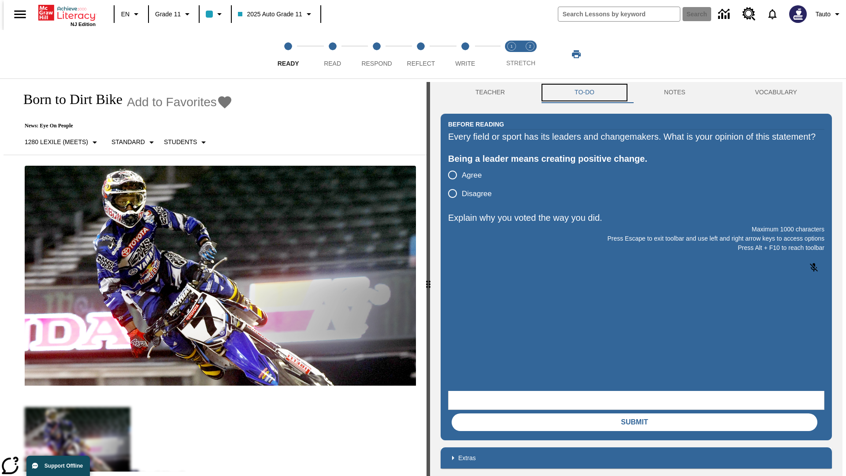 This screenshot has height=476, width=846. Describe the element at coordinates (476, 124) in the screenshot. I see `h2: Before Reading` at that location.